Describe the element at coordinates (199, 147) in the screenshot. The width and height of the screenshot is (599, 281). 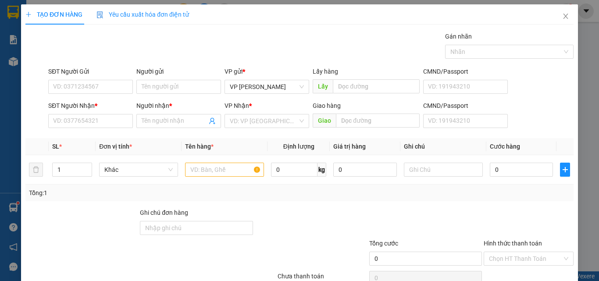
I see `span: Tên hàng` at that location.